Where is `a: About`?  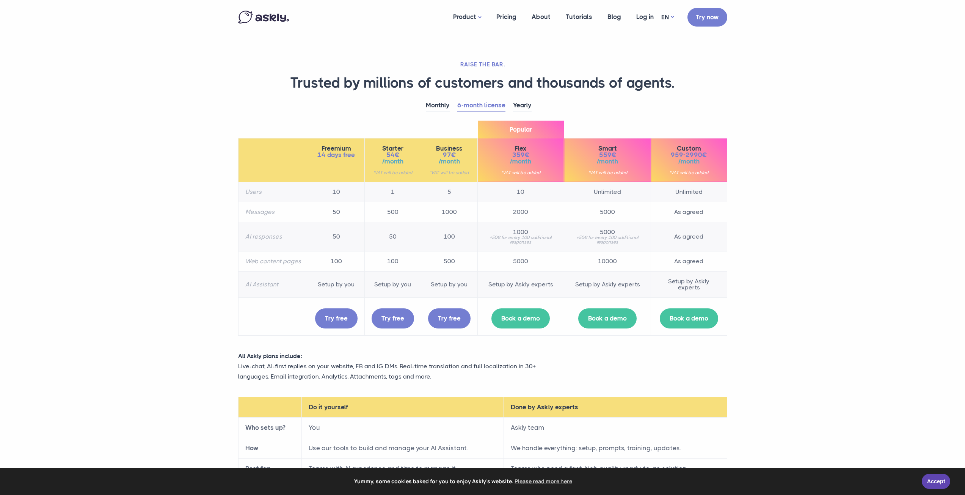
a: About is located at coordinates (541, 17).